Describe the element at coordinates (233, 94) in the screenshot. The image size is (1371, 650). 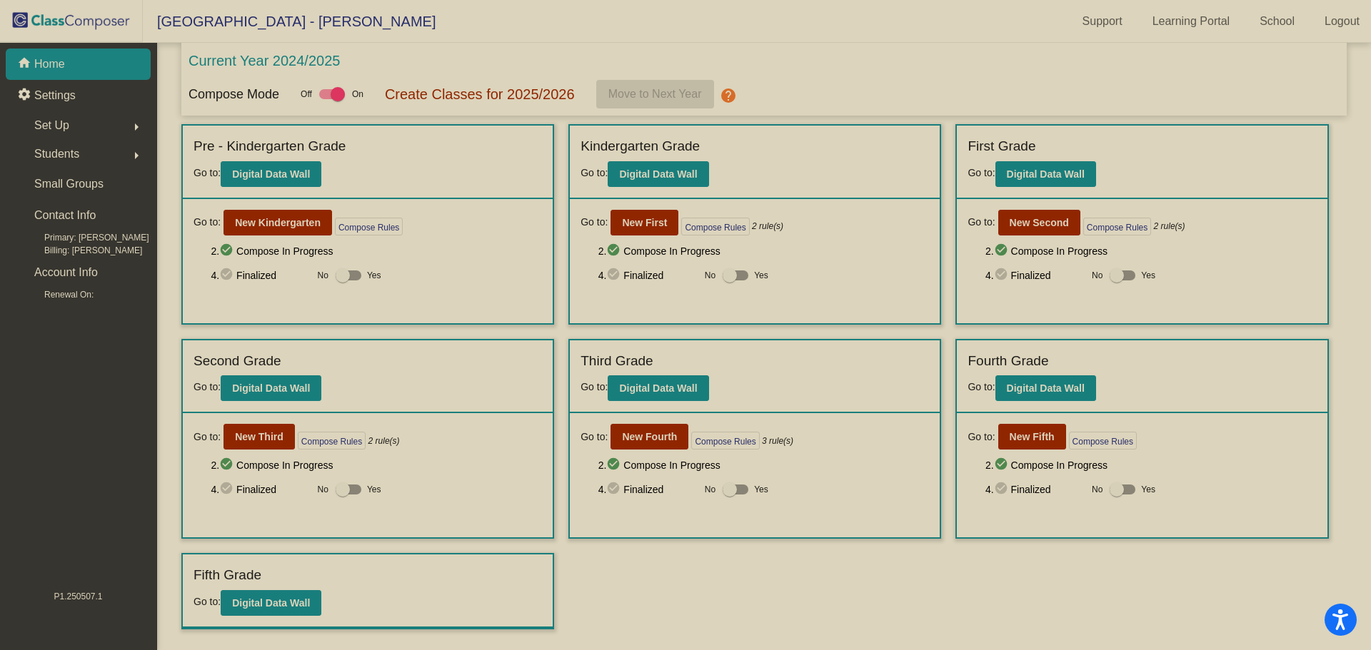
I see `p: Compose Mode` at that location.